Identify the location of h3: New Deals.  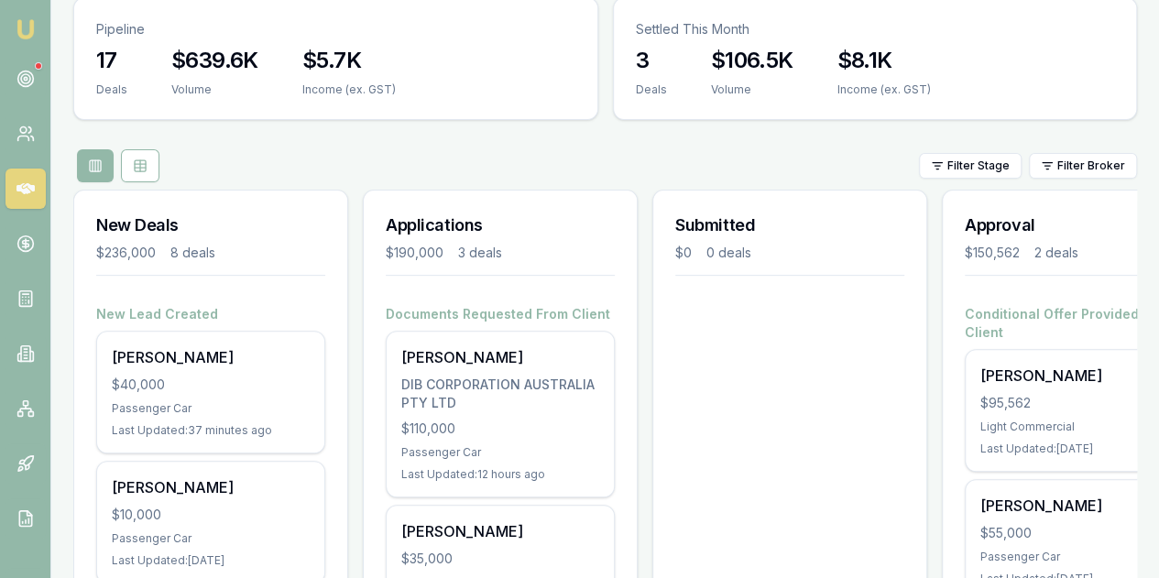
(211, 225).